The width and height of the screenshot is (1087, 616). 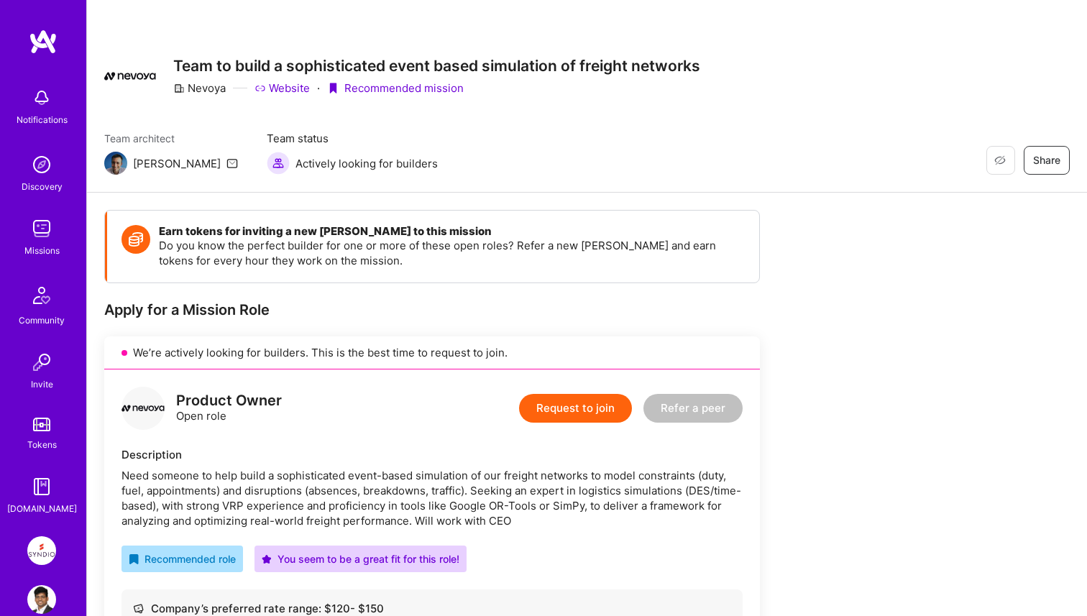 What do you see at coordinates (42, 229) in the screenshot?
I see `img: teamwork` at bounding box center [42, 229].